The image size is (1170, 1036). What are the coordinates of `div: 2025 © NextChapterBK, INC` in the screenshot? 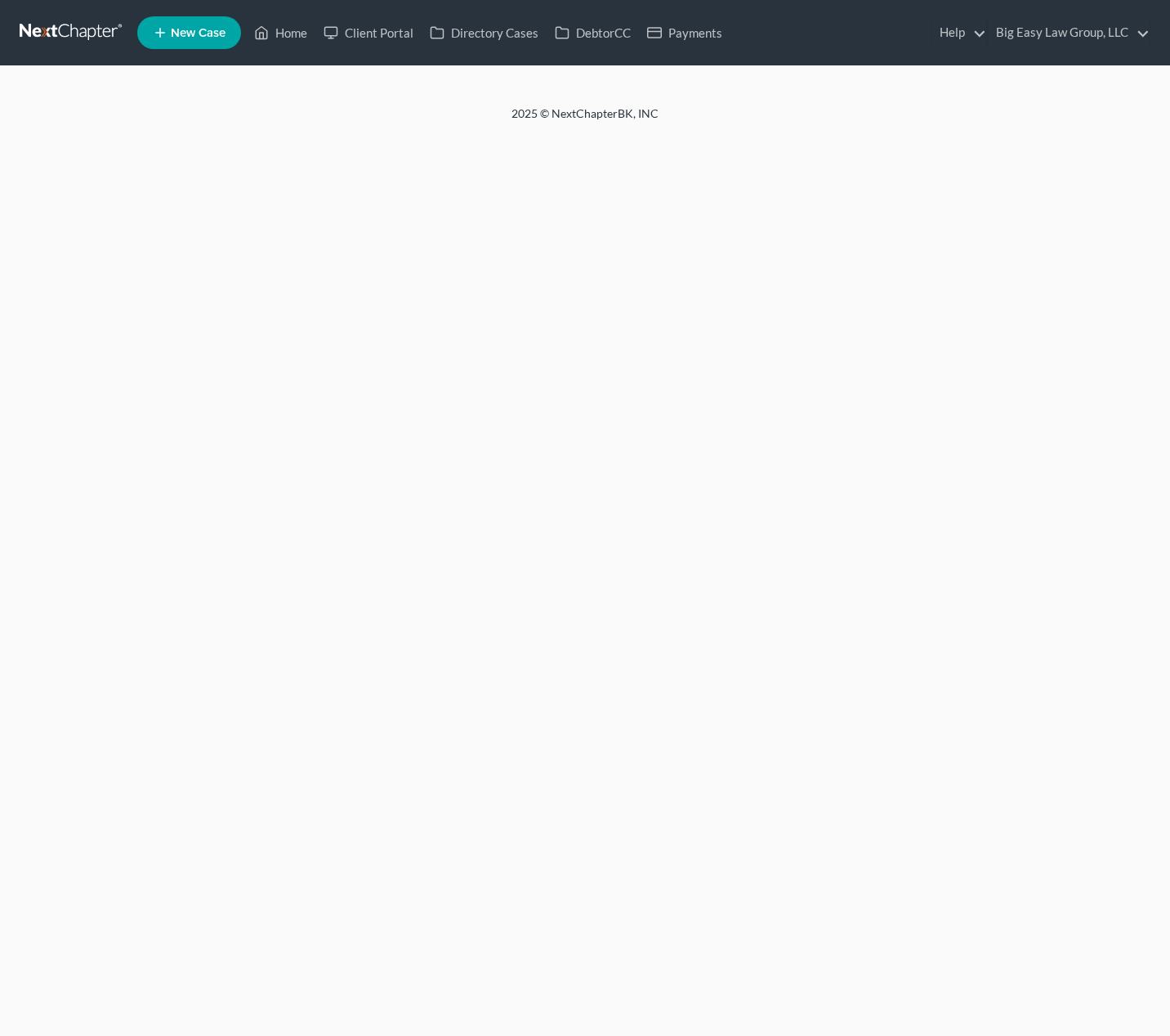 It's located at (585, 120).